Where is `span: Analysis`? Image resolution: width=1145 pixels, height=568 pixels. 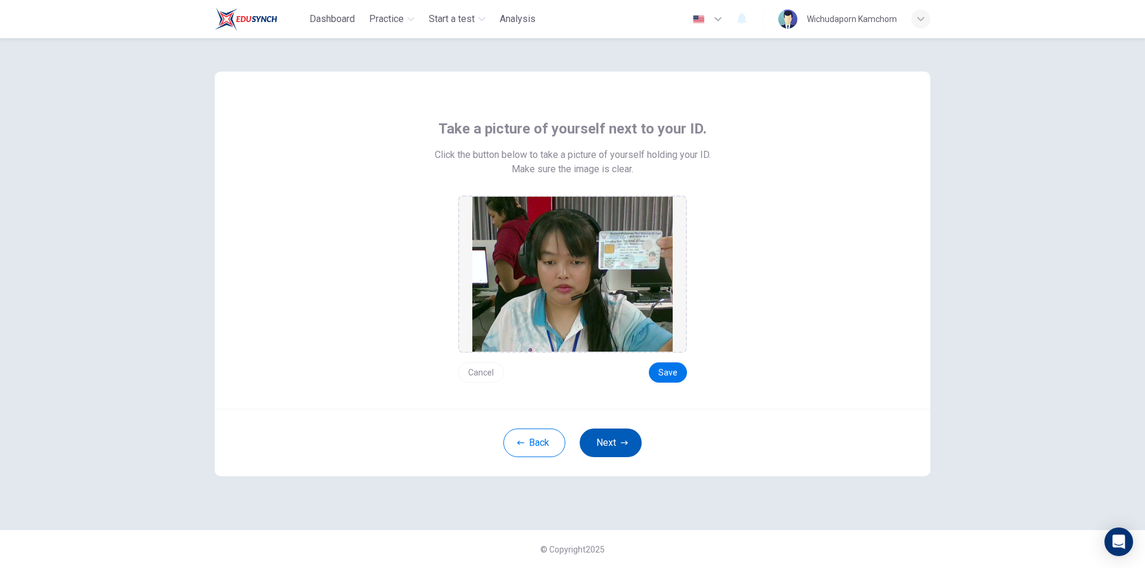 span: Analysis is located at coordinates (518, 19).